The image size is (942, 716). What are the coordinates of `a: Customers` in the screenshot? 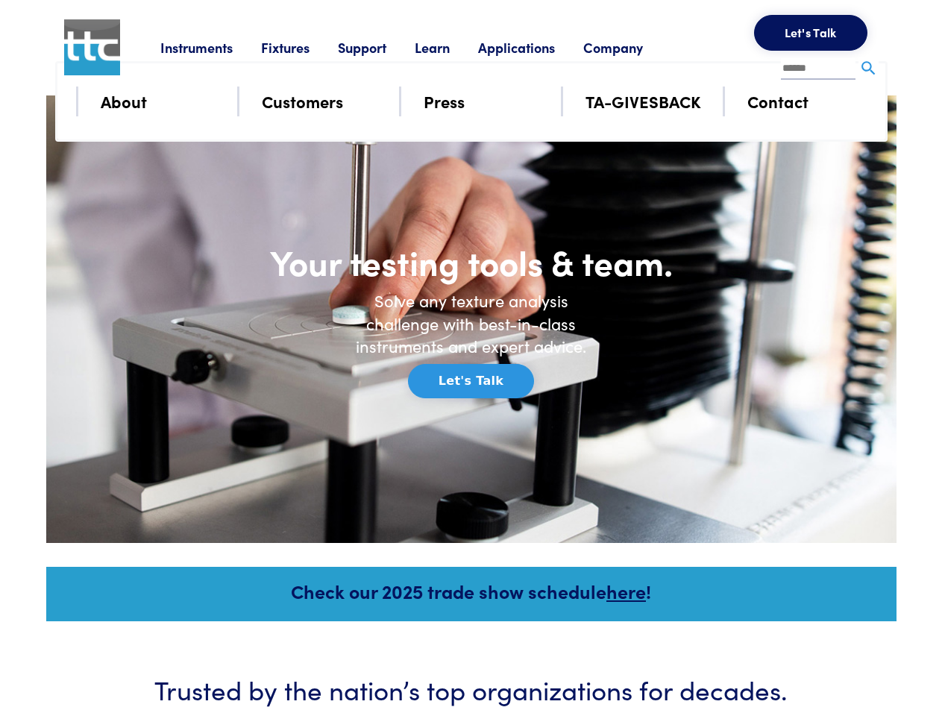 It's located at (302, 101).